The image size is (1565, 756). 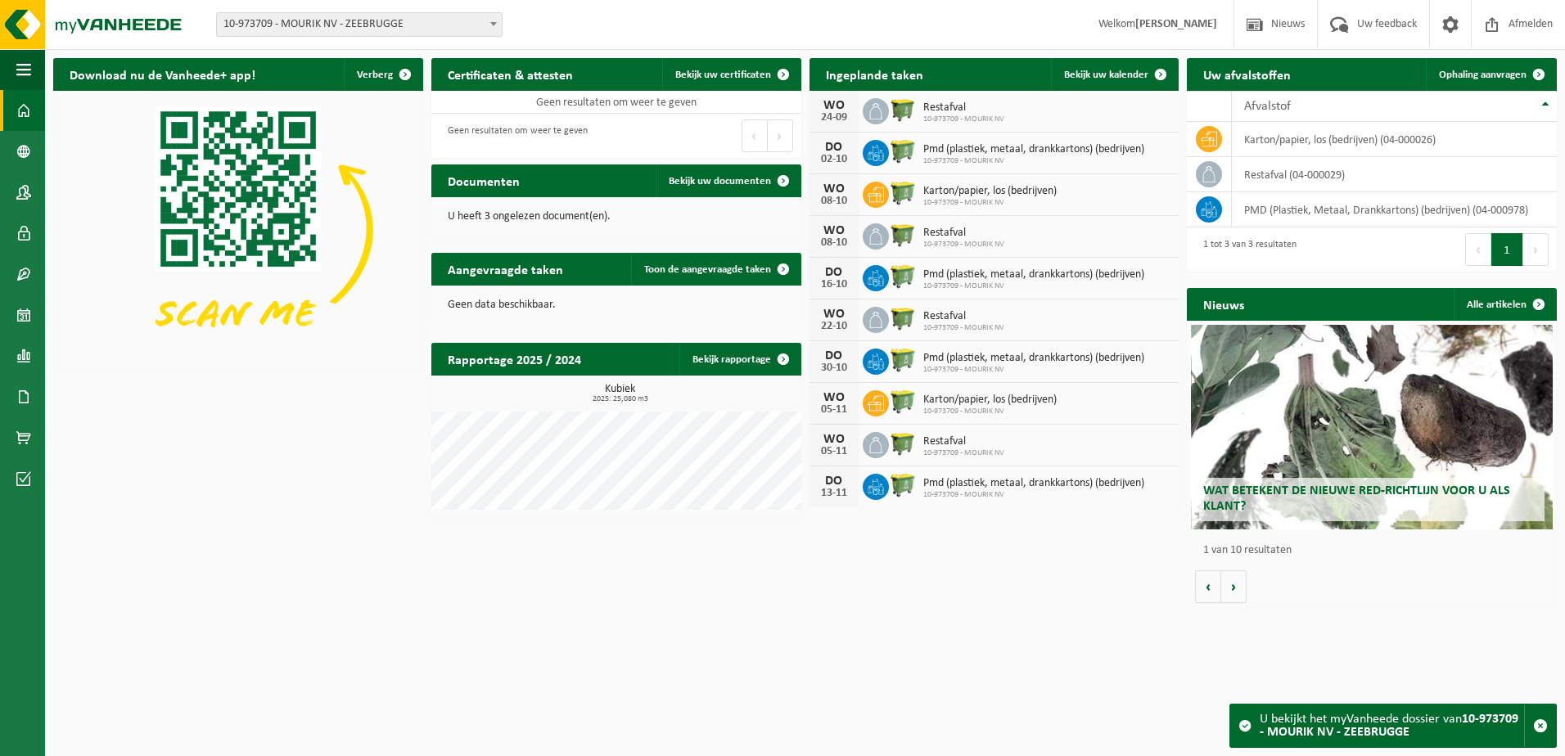 I want to click on button: Verberg, so click(x=382, y=74).